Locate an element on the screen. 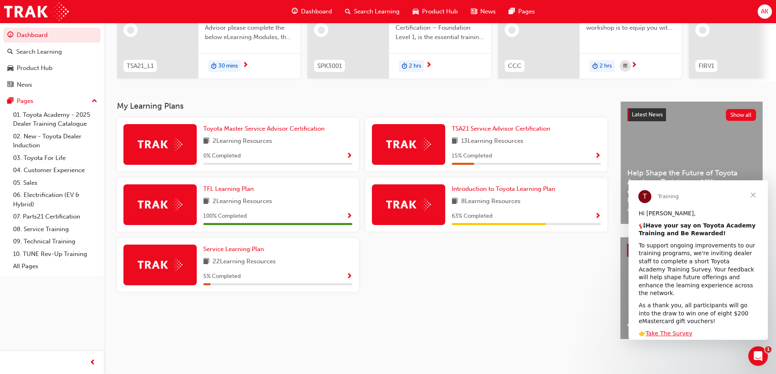 This screenshot has width=776, height=374. span: 100 % Completed is located at coordinates (225, 216).